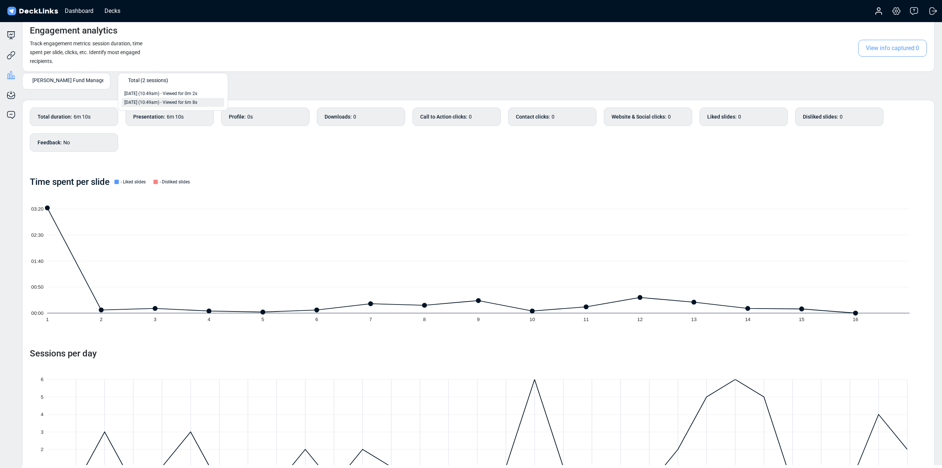 The image size is (942, 468). What do you see at coordinates (533, 117) in the screenshot?
I see `b: Contact clicks :` at bounding box center [533, 117].